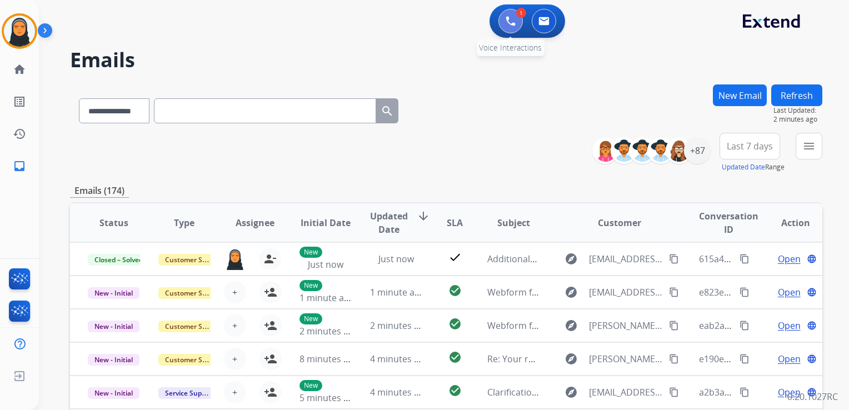 Image resolution: width=849 pixels, height=410 pixels. What do you see at coordinates (19, 102) in the screenshot?
I see `mat-icon: list_alt` at bounding box center [19, 102].